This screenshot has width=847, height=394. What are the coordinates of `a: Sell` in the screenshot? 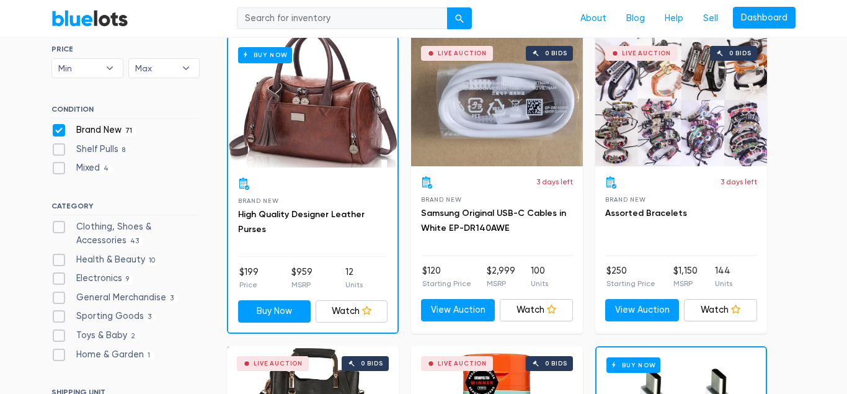 It's located at (710, 19).